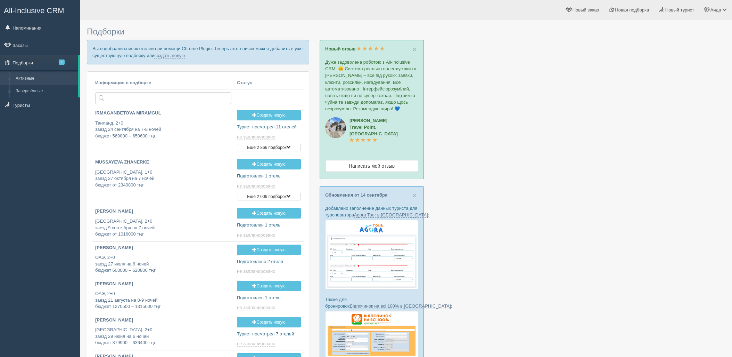 The image size is (732, 357). Describe the element at coordinates (372, 166) in the screenshot. I see `a: Написать мой отзыв` at that location.